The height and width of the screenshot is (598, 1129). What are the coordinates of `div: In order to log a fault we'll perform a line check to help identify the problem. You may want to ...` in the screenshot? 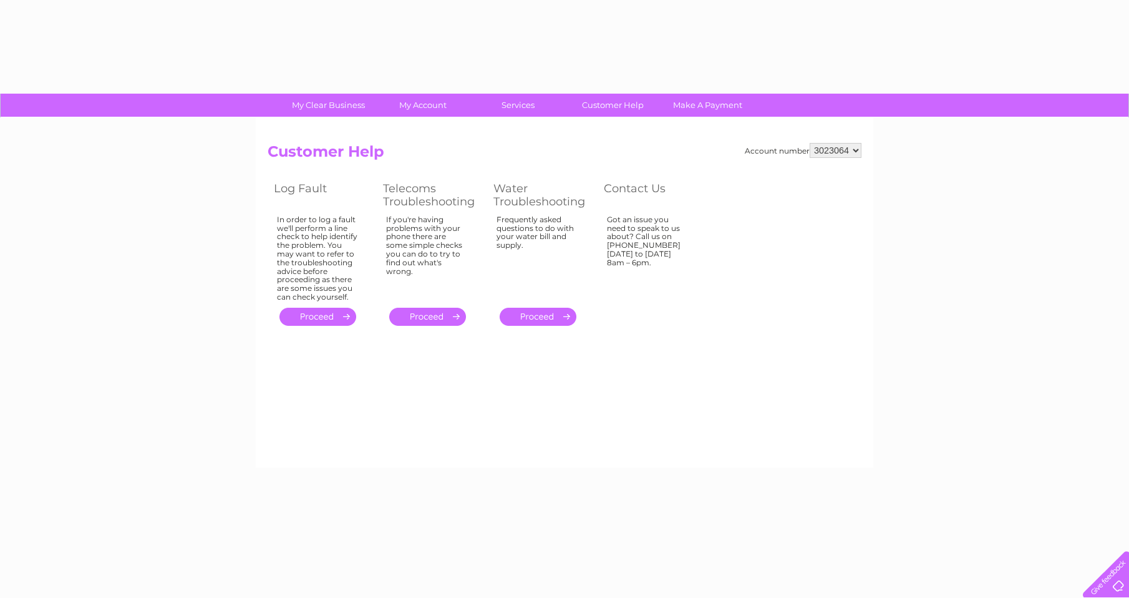 It's located at (318, 258).